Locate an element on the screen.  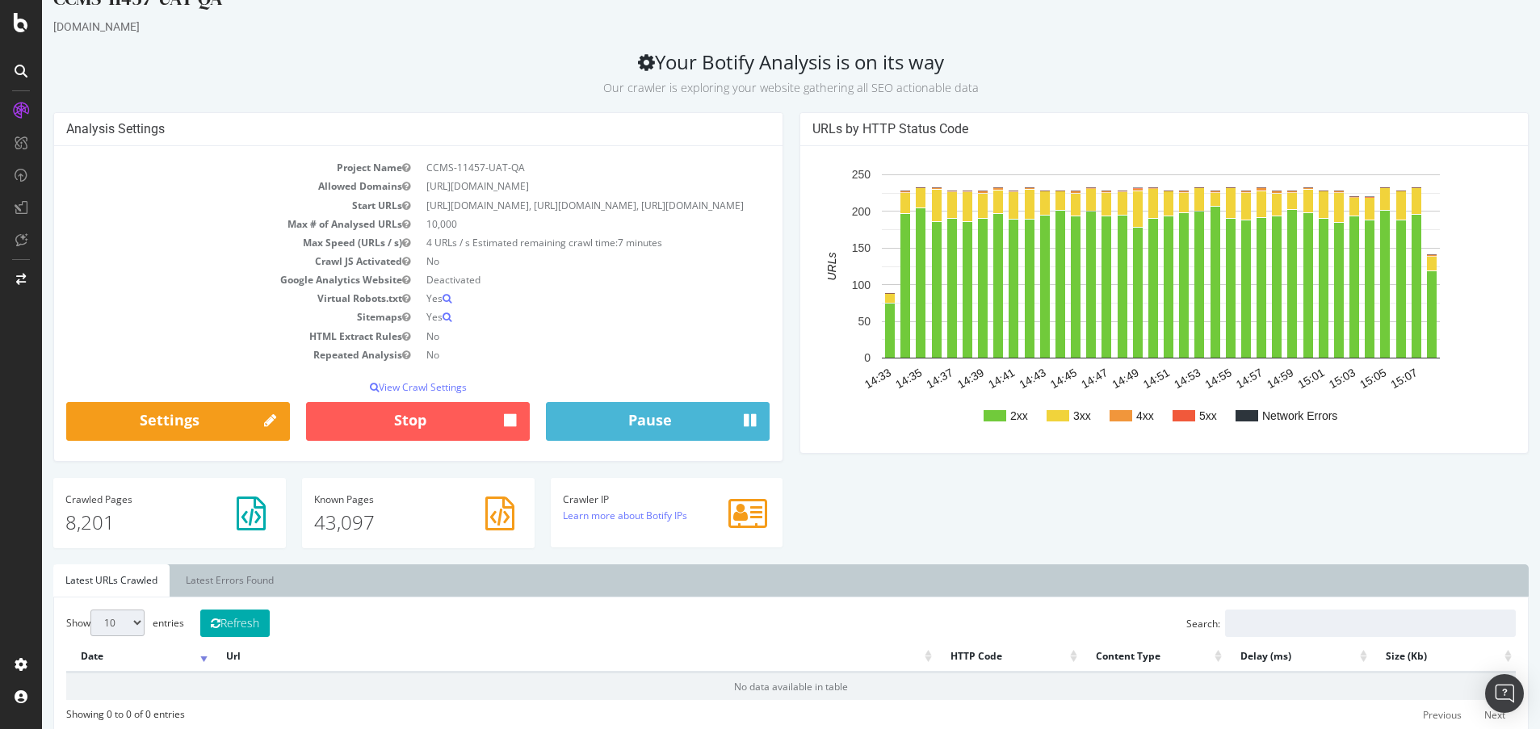
td: 10,000 is located at coordinates (552, 224).